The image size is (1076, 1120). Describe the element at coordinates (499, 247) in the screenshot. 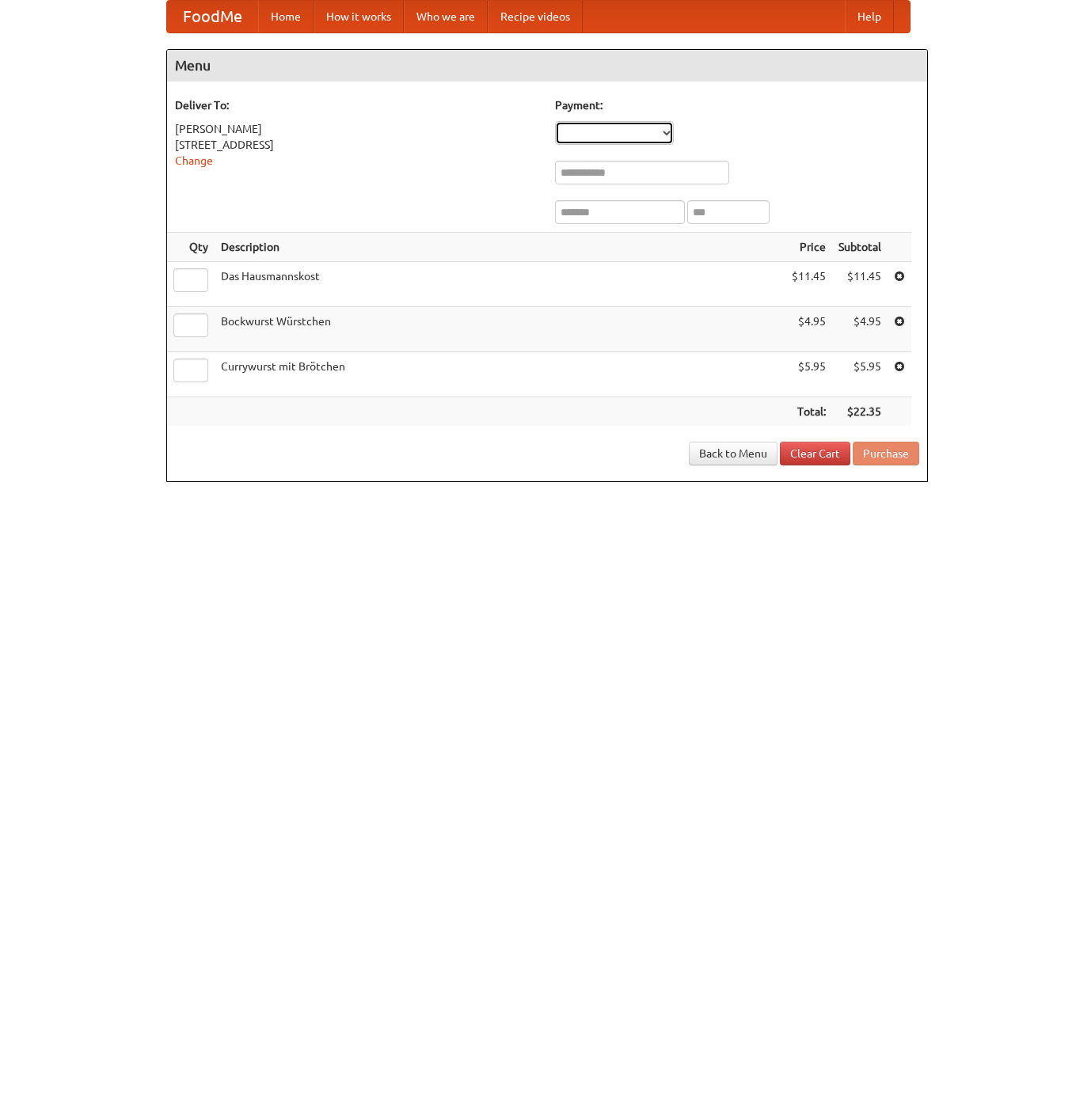

I see `th: Description` at that location.